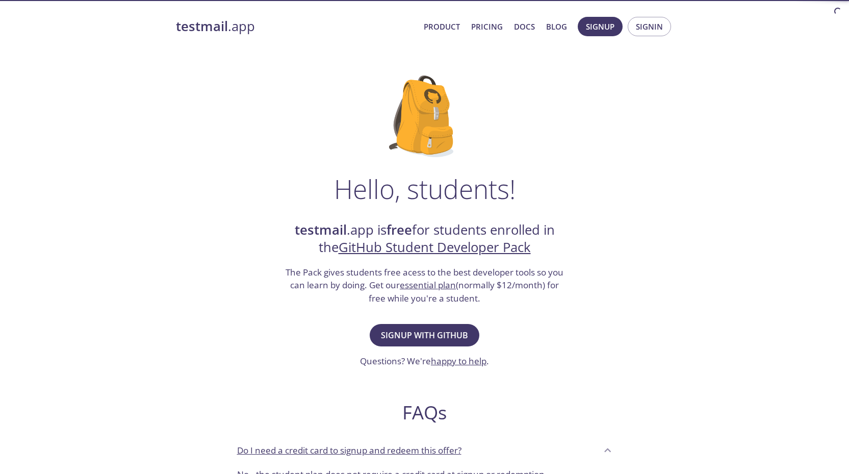 Image resolution: width=849 pixels, height=474 pixels. Describe the element at coordinates (649, 27) in the screenshot. I see `button: Signin` at that location.